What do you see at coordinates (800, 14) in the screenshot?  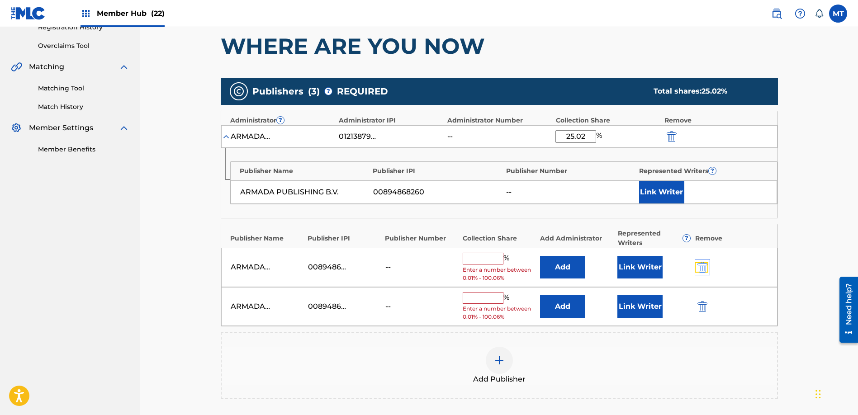 I see `div: Help` at bounding box center [800, 14].